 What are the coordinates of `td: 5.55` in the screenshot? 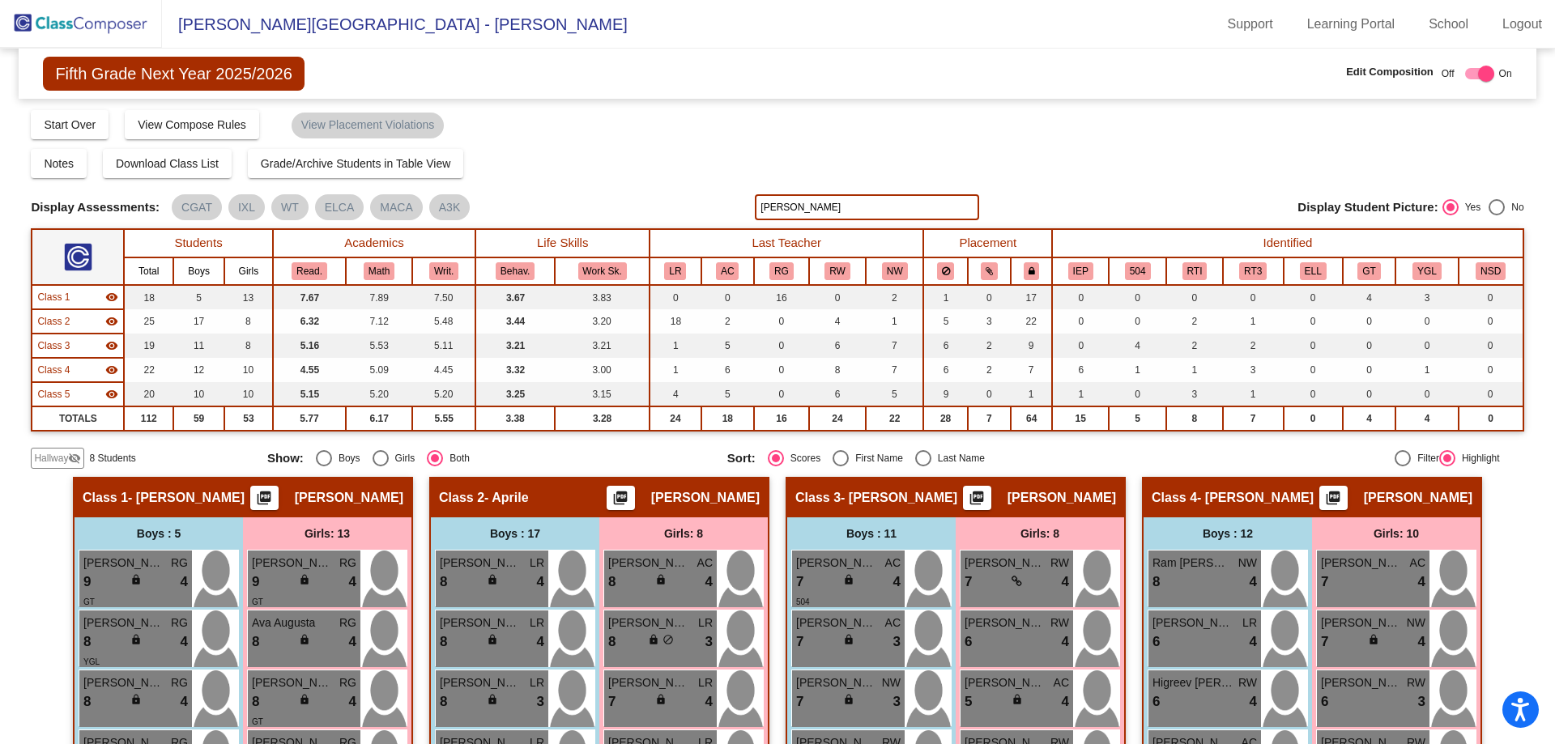 It's located at (444, 419).